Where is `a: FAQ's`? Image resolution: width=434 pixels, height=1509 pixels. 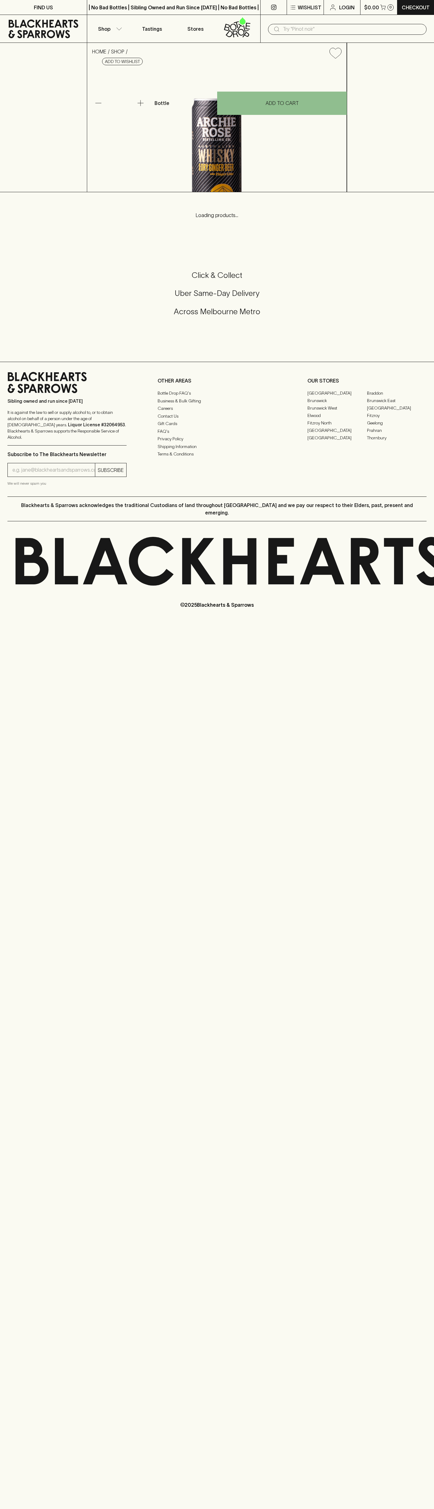
a: FAQ's is located at coordinates (217, 431).